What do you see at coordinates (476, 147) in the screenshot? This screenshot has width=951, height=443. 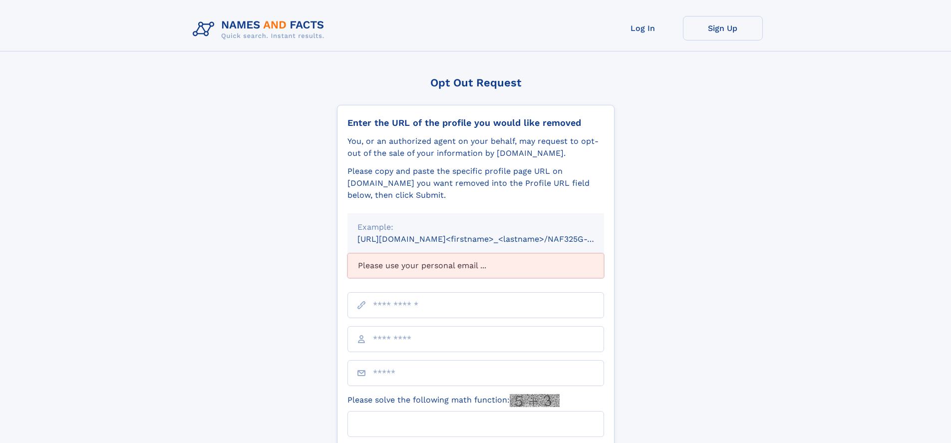 I see `div: You, or an authorized agent on your behalf, may request to opt-out of the sale of your informatio...` at bounding box center [476, 147].